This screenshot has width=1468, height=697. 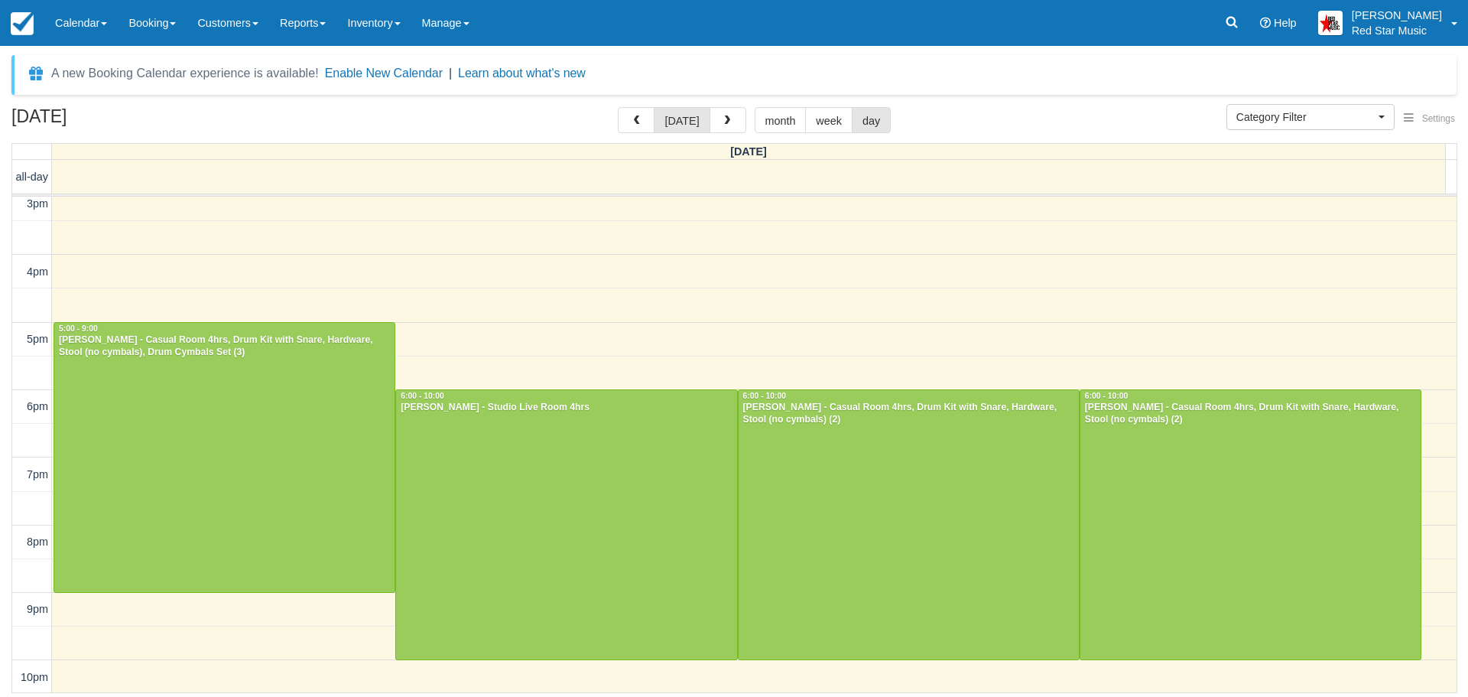 What do you see at coordinates (1285, 23) in the screenshot?
I see `span: Help` at bounding box center [1285, 23].